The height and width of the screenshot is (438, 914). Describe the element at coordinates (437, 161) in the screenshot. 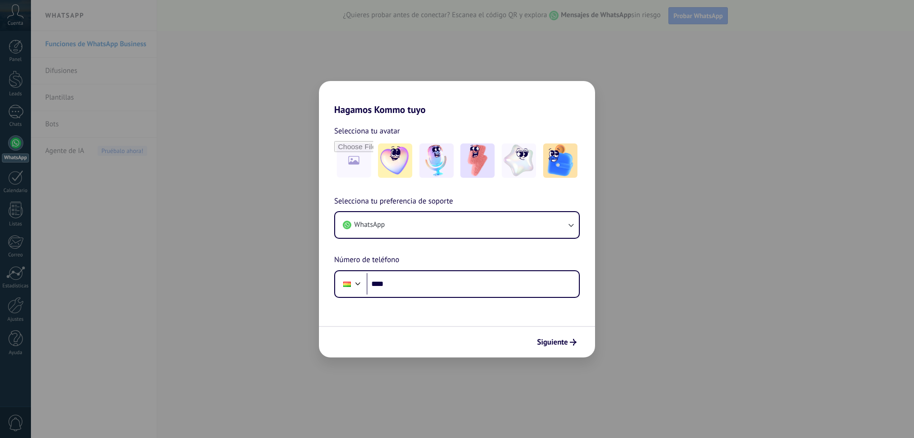

I see `img: -2.jpeg` at that location.